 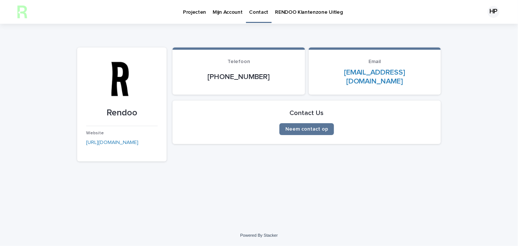 What do you see at coordinates (494, 12) in the screenshot?
I see `div: HP` at bounding box center [494, 12].